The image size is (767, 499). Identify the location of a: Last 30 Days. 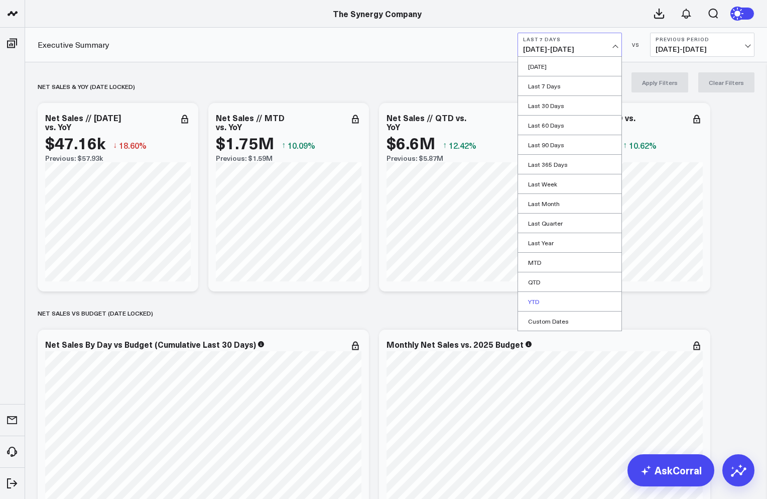
(570, 105).